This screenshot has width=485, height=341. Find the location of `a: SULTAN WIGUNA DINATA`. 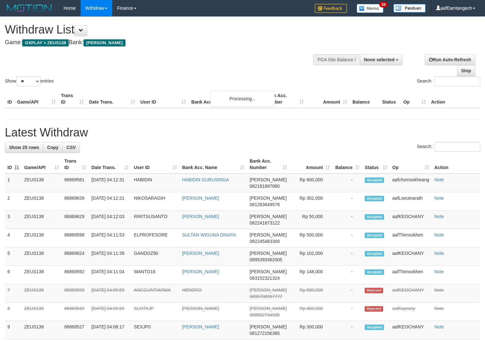

a: SULTAN WIGUNA DINATA is located at coordinates (209, 235).